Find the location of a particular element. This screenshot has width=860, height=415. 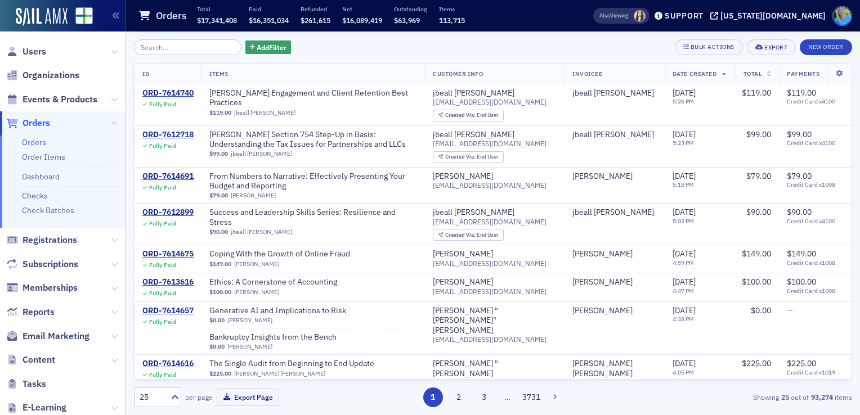

span: $0.00 is located at coordinates (761, 311).